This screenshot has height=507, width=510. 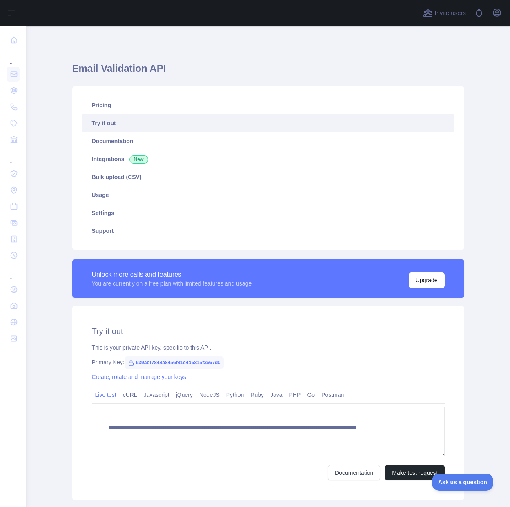 I want to click on div: This is your private API key, specific to this API., so click(x=268, y=348).